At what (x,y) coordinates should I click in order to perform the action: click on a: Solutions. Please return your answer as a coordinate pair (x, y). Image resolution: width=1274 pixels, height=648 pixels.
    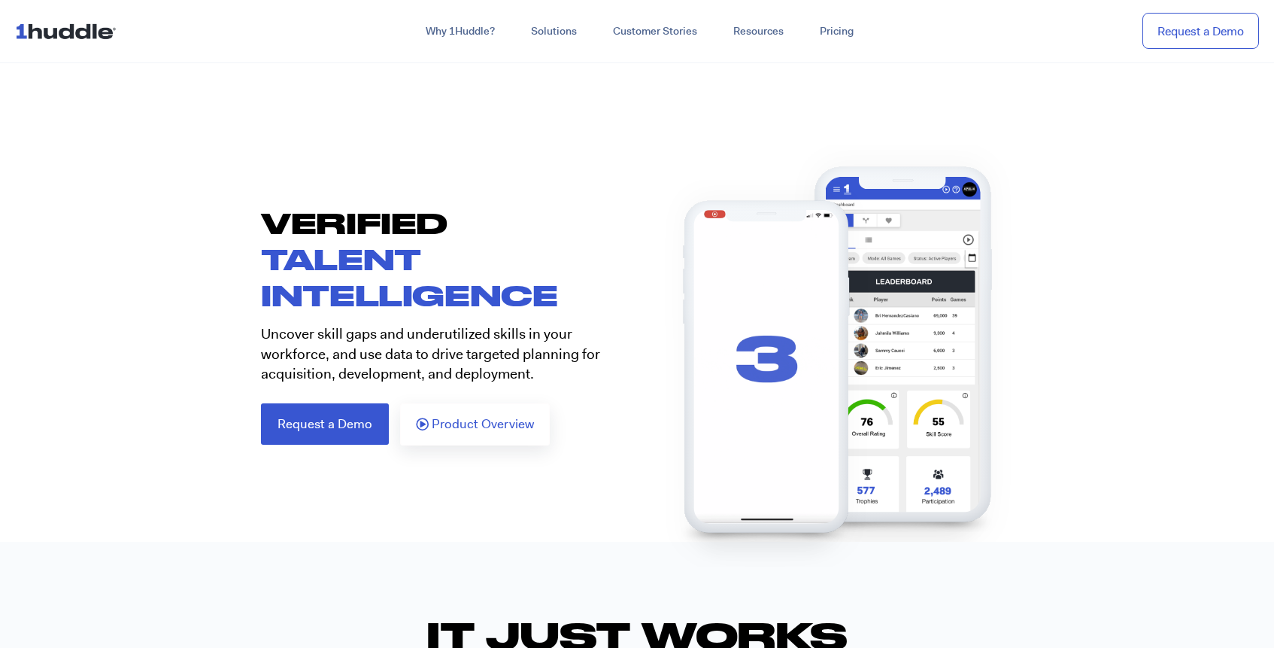
    Looking at the image, I should click on (554, 32).